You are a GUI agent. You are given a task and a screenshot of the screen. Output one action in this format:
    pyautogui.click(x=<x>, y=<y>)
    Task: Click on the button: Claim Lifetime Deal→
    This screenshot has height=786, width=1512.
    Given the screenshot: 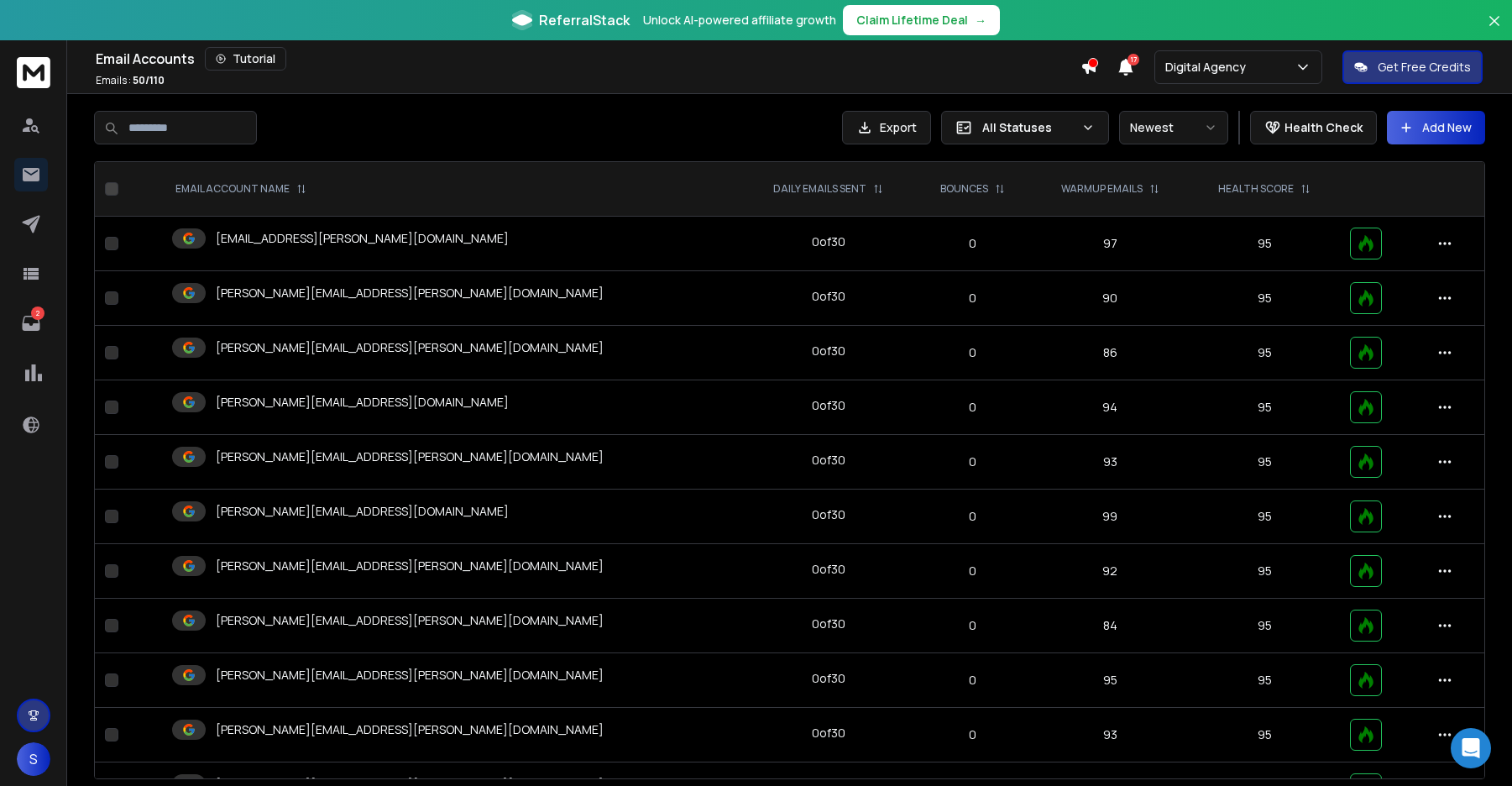 What is the action you would take?
    pyautogui.click(x=920, y=20)
    